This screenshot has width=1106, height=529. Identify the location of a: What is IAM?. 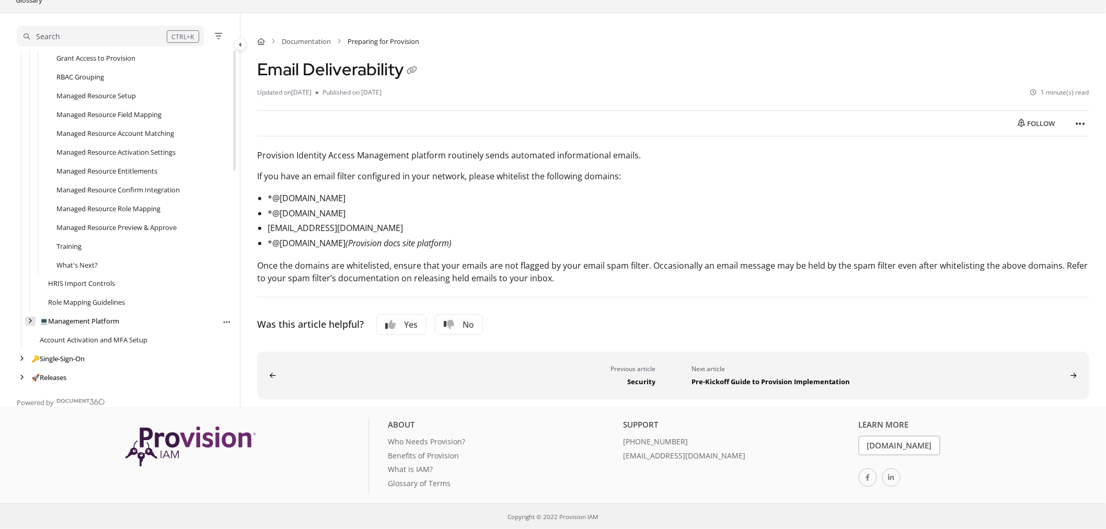
(501, 470).